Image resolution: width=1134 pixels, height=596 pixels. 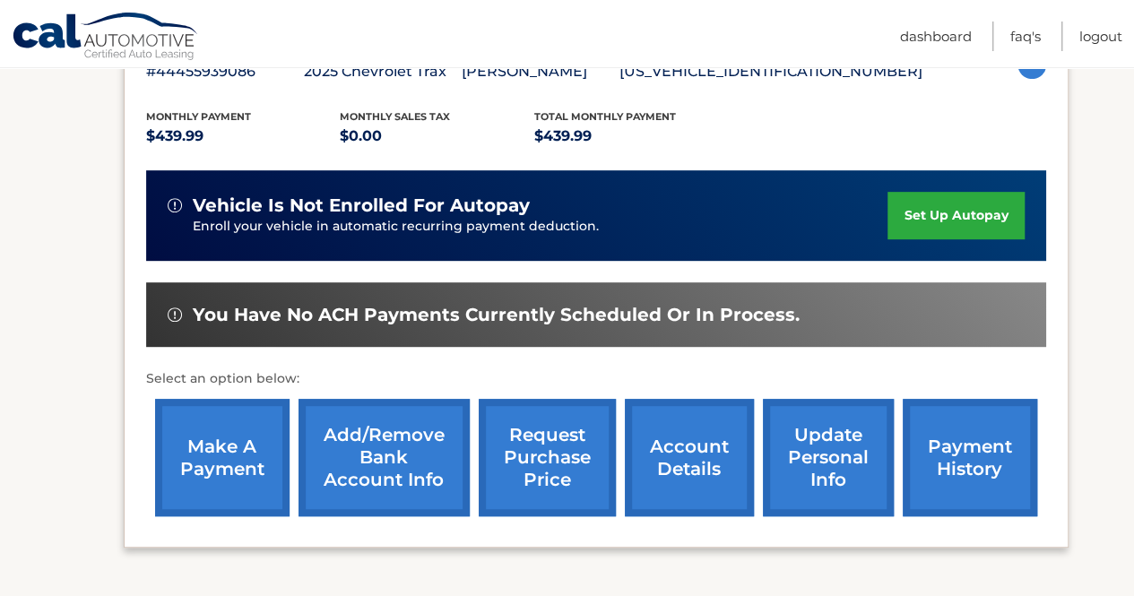 What do you see at coordinates (1101, 36) in the screenshot?
I see `a: Logout` at bounding box center [1101, 36].